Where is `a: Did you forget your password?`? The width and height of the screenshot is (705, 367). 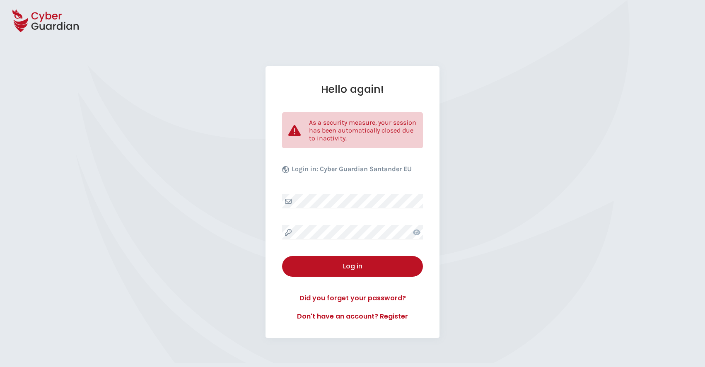
a: Did you forget your password? is located at coordinates (352, 298).